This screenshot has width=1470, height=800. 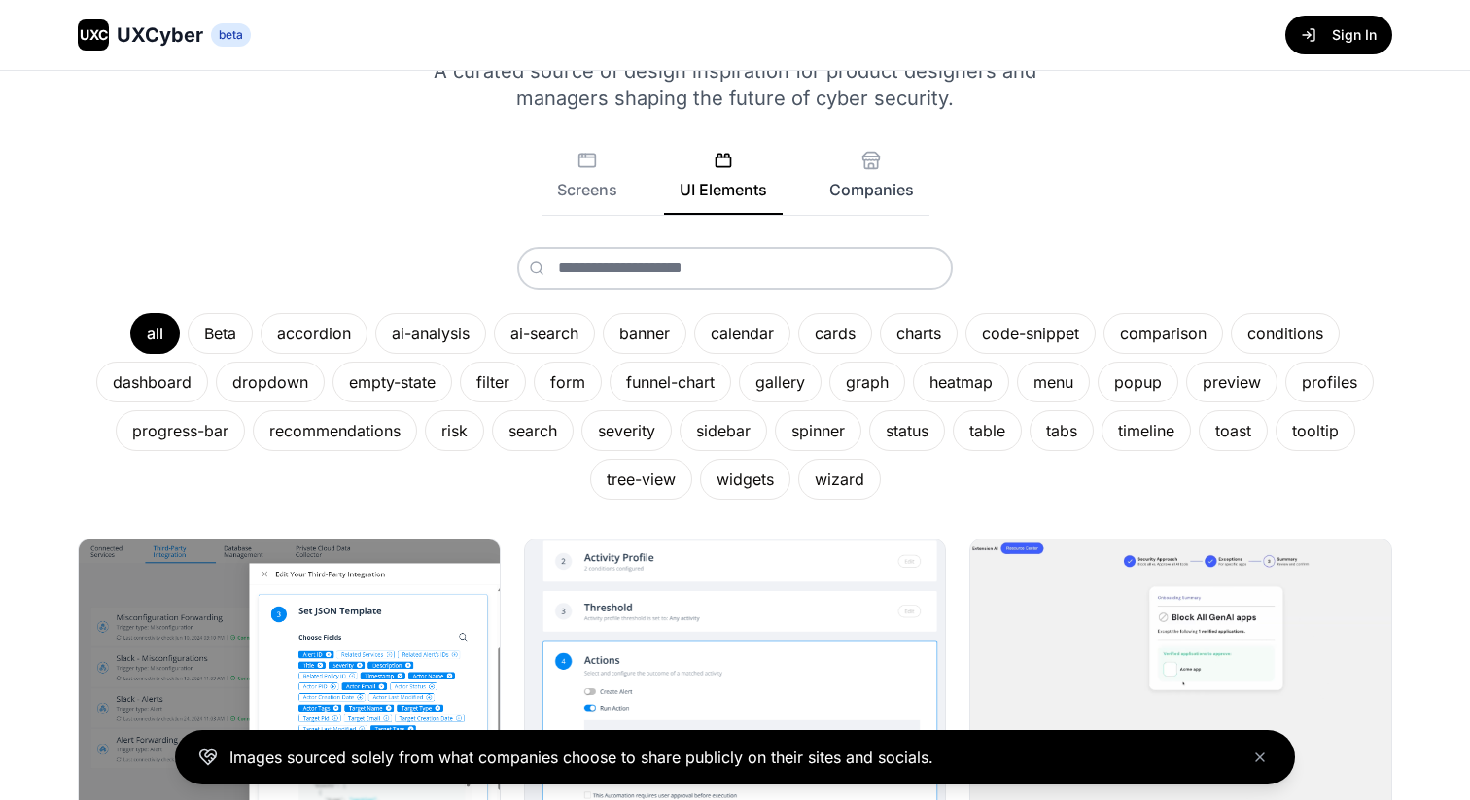 What do you see at coordinates (159, 35) in the screenshot?
I see `span: UXCyber` at bounding box center [159, 35].